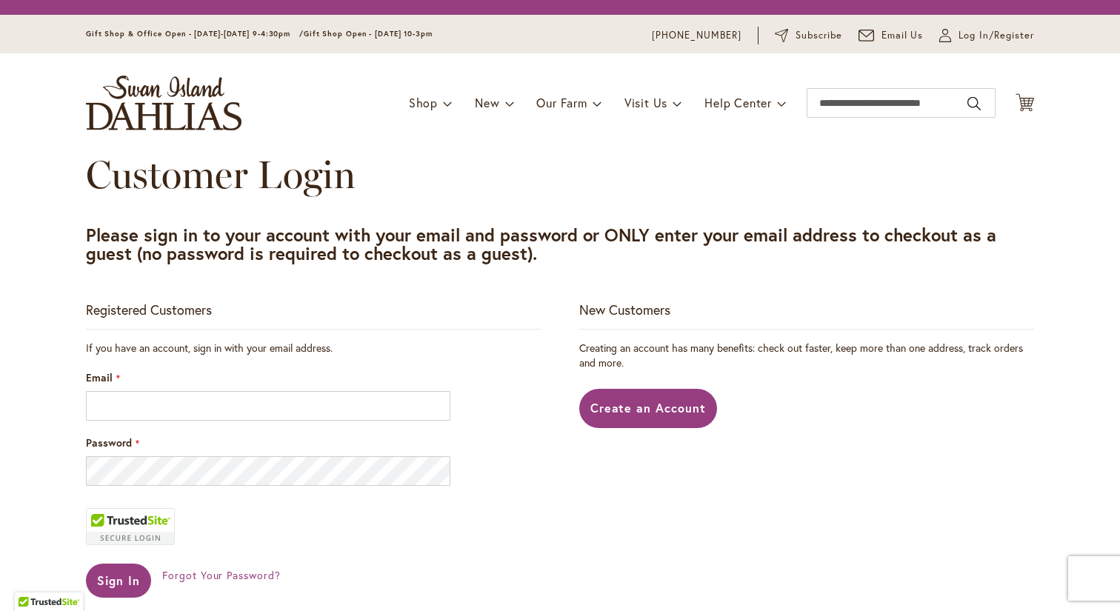  What do you see at coordinates (806, 355) in the screenshot?
I see `p: Creating an account has many benefits: check out faster, keep more than one address, track orders...` at bounding box center [806, 355].